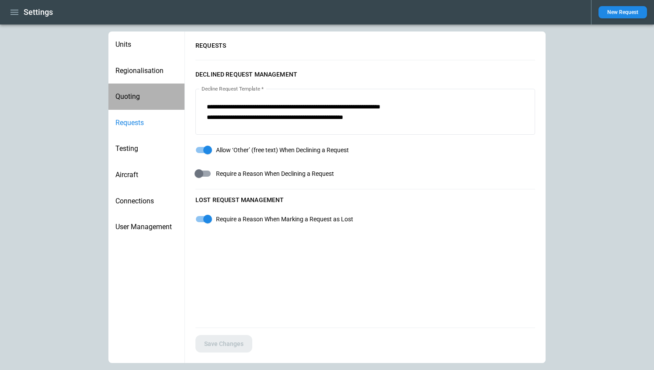 The image size is (654, 370). I want to click on span: Testing, so click(146, 149).